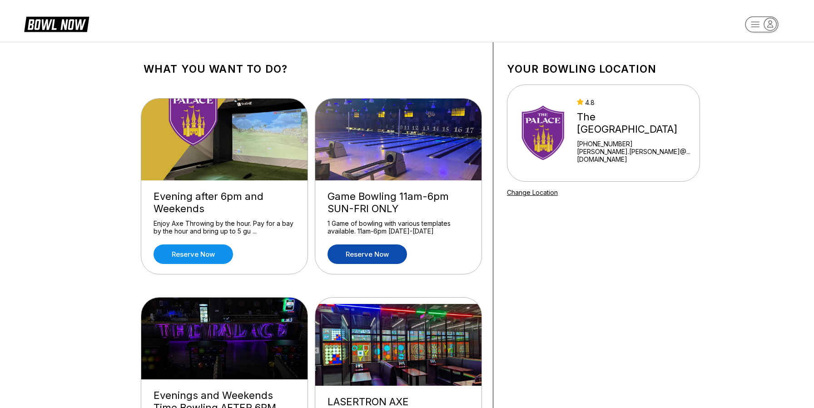 The height and width of the screenshot is (408, 814). I want to click on img: Evenings and Weekends Time Bowling AFTER 6PM DURING WEEK AND ALLDAY SAT-SUN, so click(225, 338).